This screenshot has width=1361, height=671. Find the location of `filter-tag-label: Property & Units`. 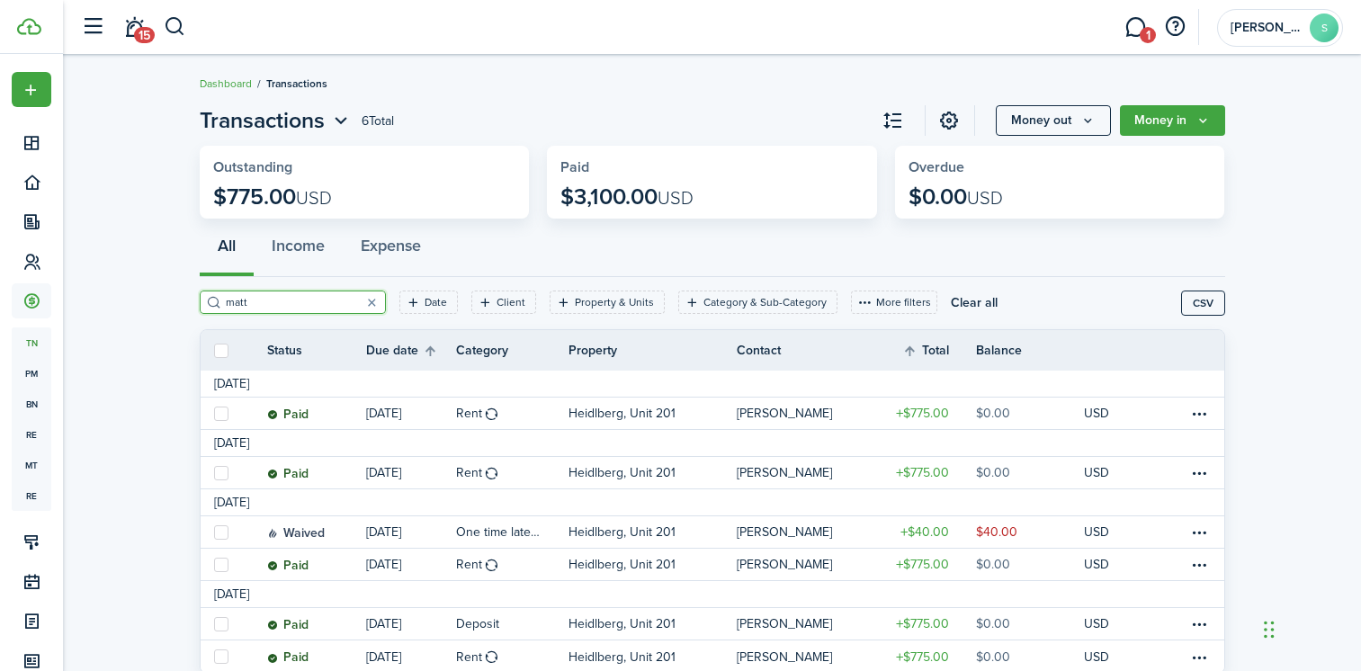

filter-tag-label: Property & Units is located at coordinates (614, 302).